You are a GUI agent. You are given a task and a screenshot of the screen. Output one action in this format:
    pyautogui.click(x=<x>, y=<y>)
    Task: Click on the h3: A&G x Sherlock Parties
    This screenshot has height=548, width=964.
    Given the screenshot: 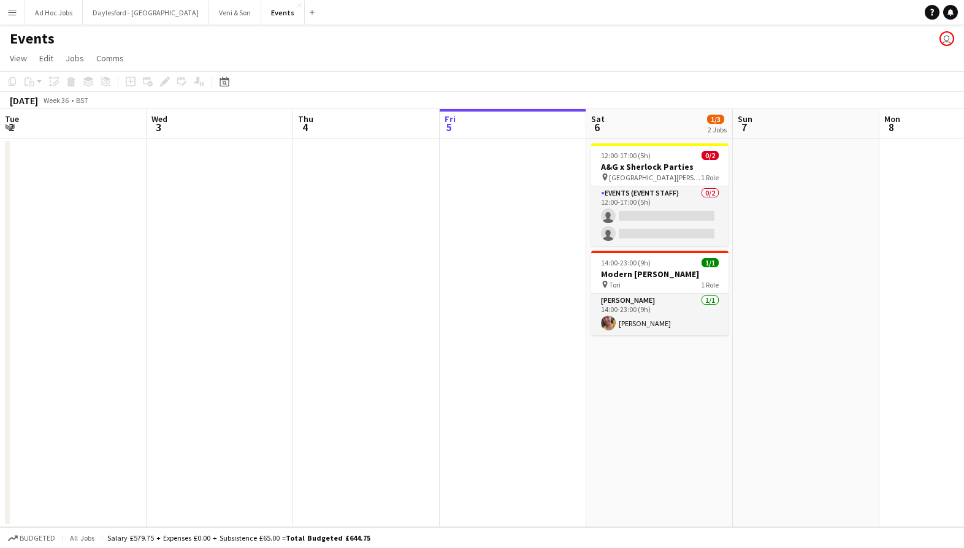 What is the action you would take?
    pyautogui.click(x=660, y=167)
    